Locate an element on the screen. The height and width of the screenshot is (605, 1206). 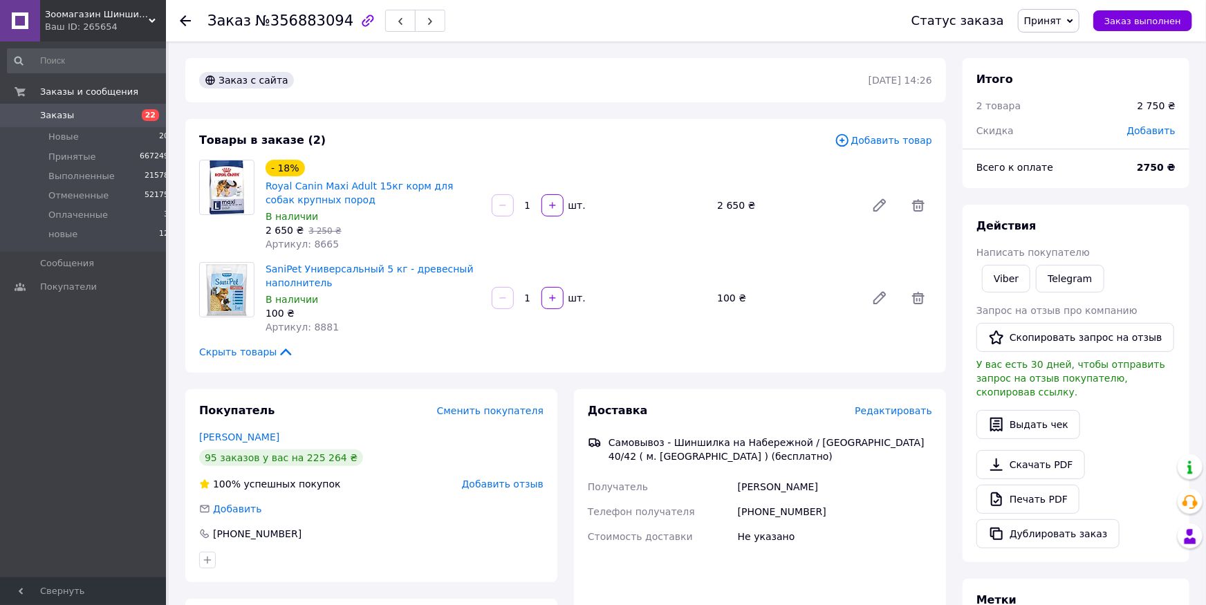
span: 100% is located at coordinates (227, 484).